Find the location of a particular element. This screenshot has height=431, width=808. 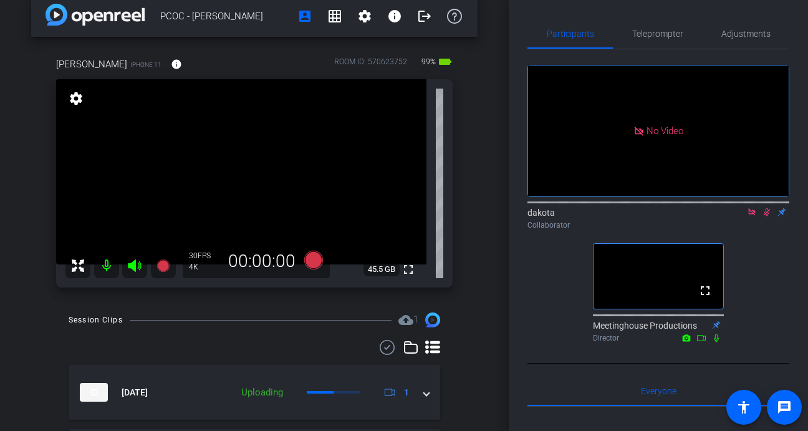

div: 00:00:00 is located at coordinates (262, 261).